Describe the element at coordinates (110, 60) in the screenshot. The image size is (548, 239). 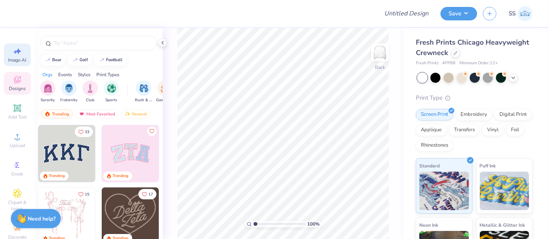
I see `button: football` at that location.